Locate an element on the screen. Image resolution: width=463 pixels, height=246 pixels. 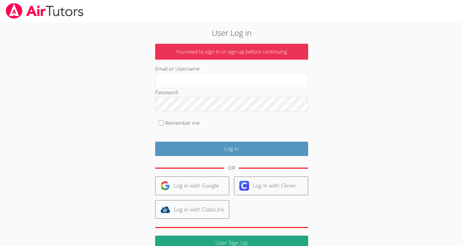
label: Remember me is located at coordinates (182, 123).